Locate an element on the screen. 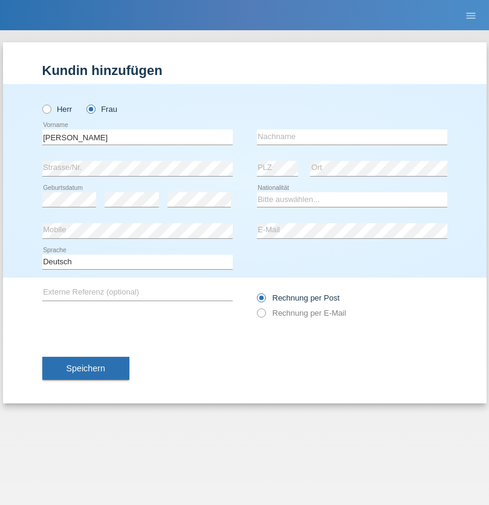  input: Frau is located at coordinates (90, 108).